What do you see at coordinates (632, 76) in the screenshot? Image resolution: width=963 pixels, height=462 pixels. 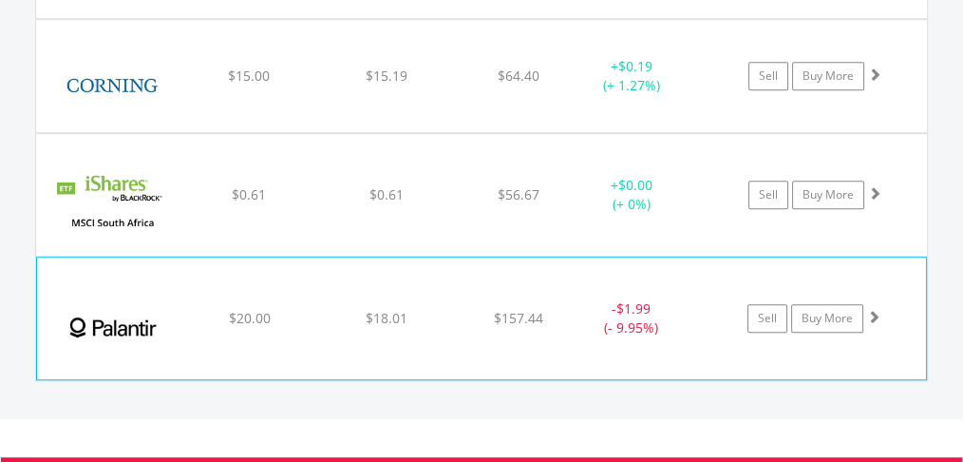 I see `div: + (+ 1.27%)` at bounding box center [632, 76].